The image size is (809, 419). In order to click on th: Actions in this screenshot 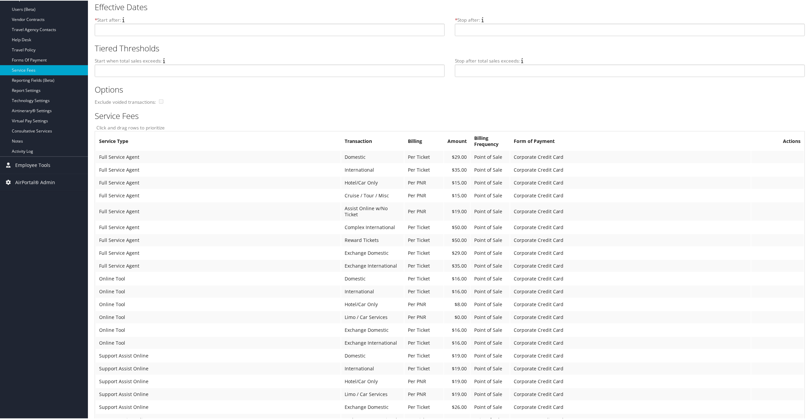, I will do `click(777, 141)`.